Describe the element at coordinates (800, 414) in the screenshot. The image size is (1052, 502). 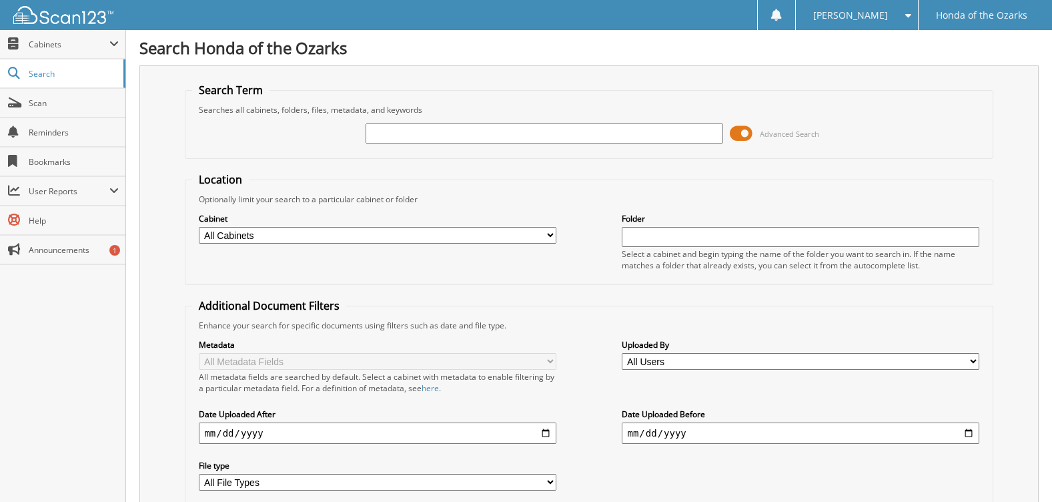
I see `label: Date Uploaded Before` at that location.